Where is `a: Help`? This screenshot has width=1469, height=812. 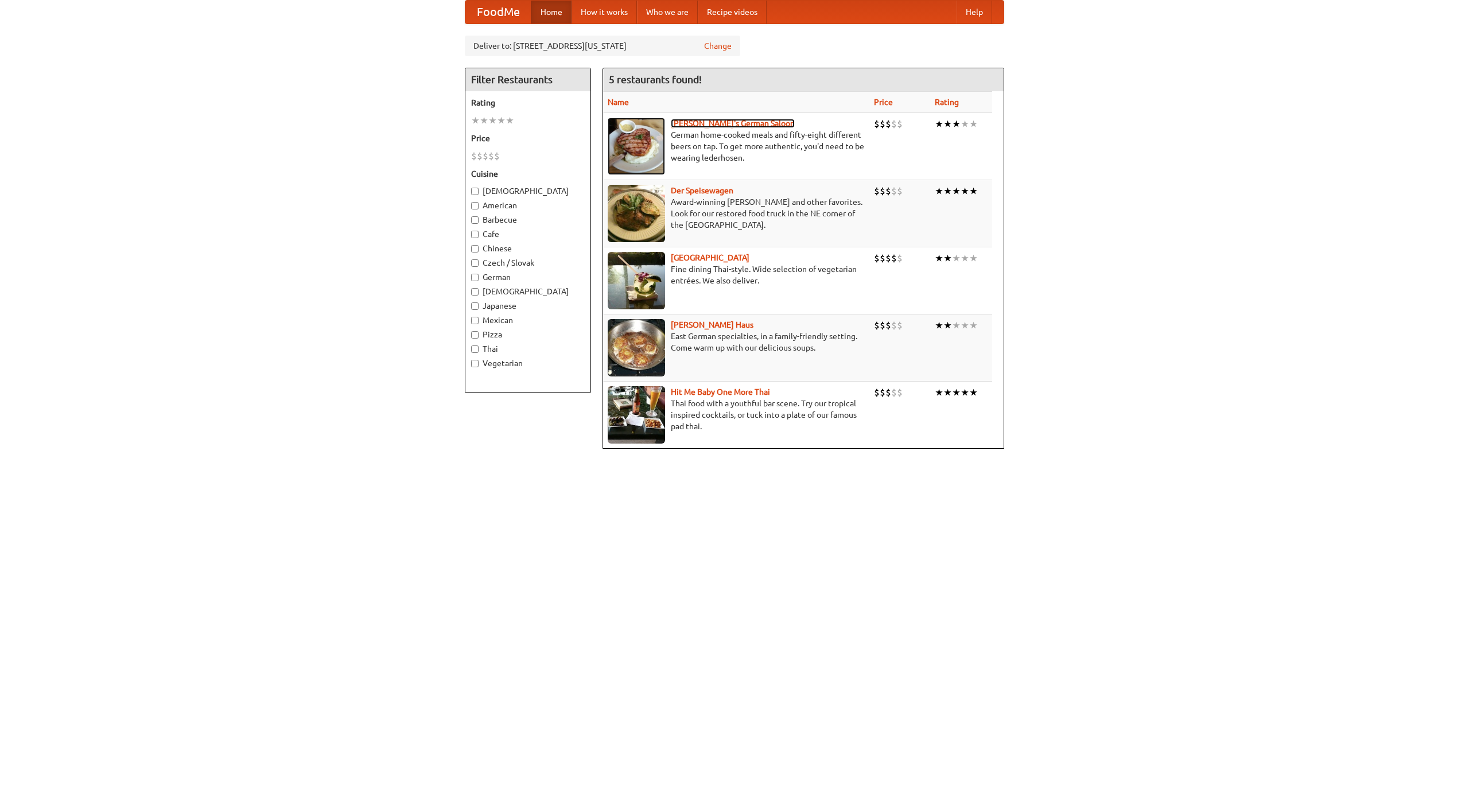
a: Help is located at coordinates (975, 12).